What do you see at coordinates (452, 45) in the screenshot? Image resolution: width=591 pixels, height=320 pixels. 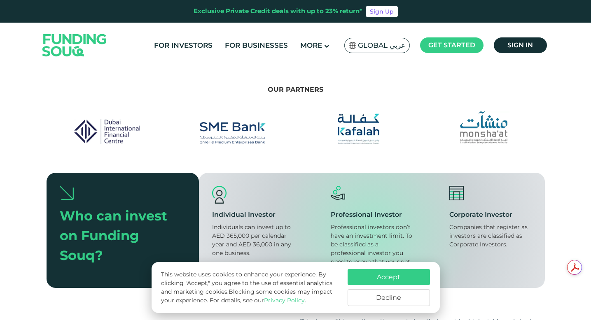 I see `span: Get started` at bounding box center [452, 45].